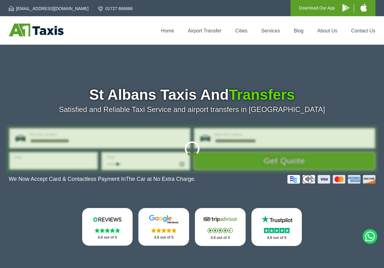 The width and height of the screenshot is (384, 268). What do you see at coordinates (299, 31) in the screenshot?
I see `a: Blog` at bounding box center [299, 31].